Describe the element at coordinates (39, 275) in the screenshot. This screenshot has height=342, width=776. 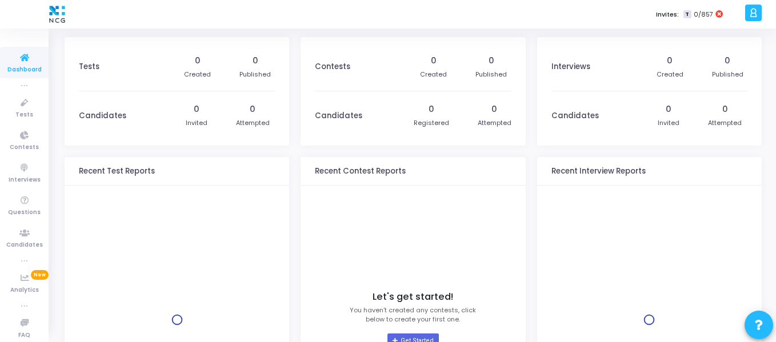
I see `span: New` at that location.